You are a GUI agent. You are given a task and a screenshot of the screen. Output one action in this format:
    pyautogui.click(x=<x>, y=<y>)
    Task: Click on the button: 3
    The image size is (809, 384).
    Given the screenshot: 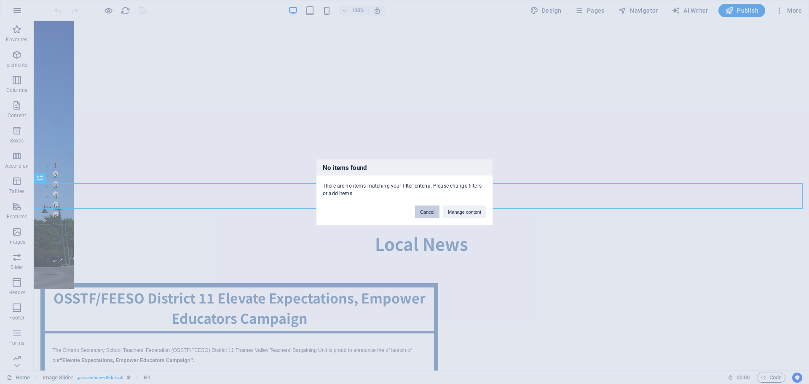 What is the action you would take?
    pyautogui.click(x=22, y=163)
    